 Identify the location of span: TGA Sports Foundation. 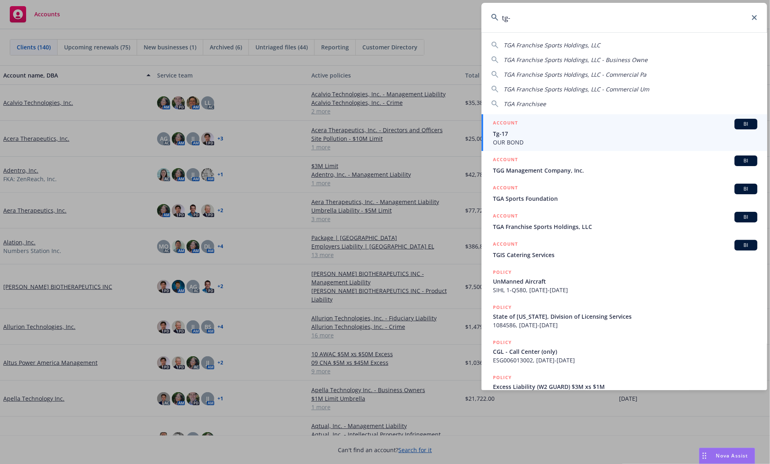
(625, 198).